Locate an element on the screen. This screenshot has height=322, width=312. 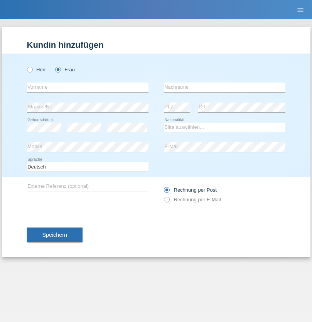
h1: Kundin hinzufügen is located at coordinates (156, 45).